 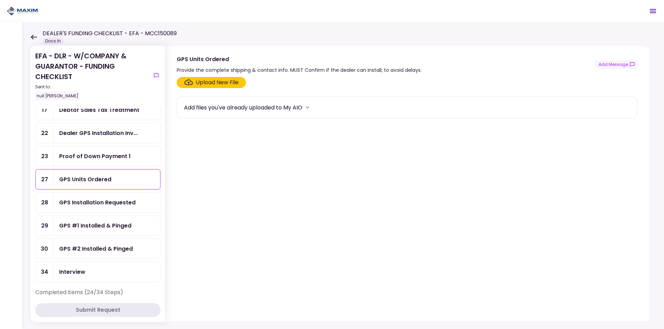 I want to click on div: EFA - DLR - W/COMPANY & GUARANTOR - FUNDING CHECKLIST, so click(x=92, y=76).